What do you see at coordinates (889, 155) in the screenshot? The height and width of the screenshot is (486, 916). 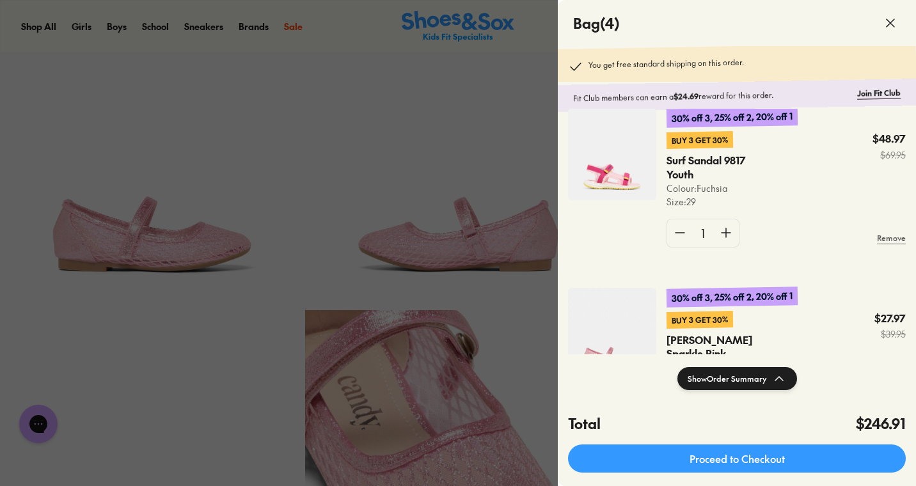 I see `s: $69.95` at bounding box center [889, 155].